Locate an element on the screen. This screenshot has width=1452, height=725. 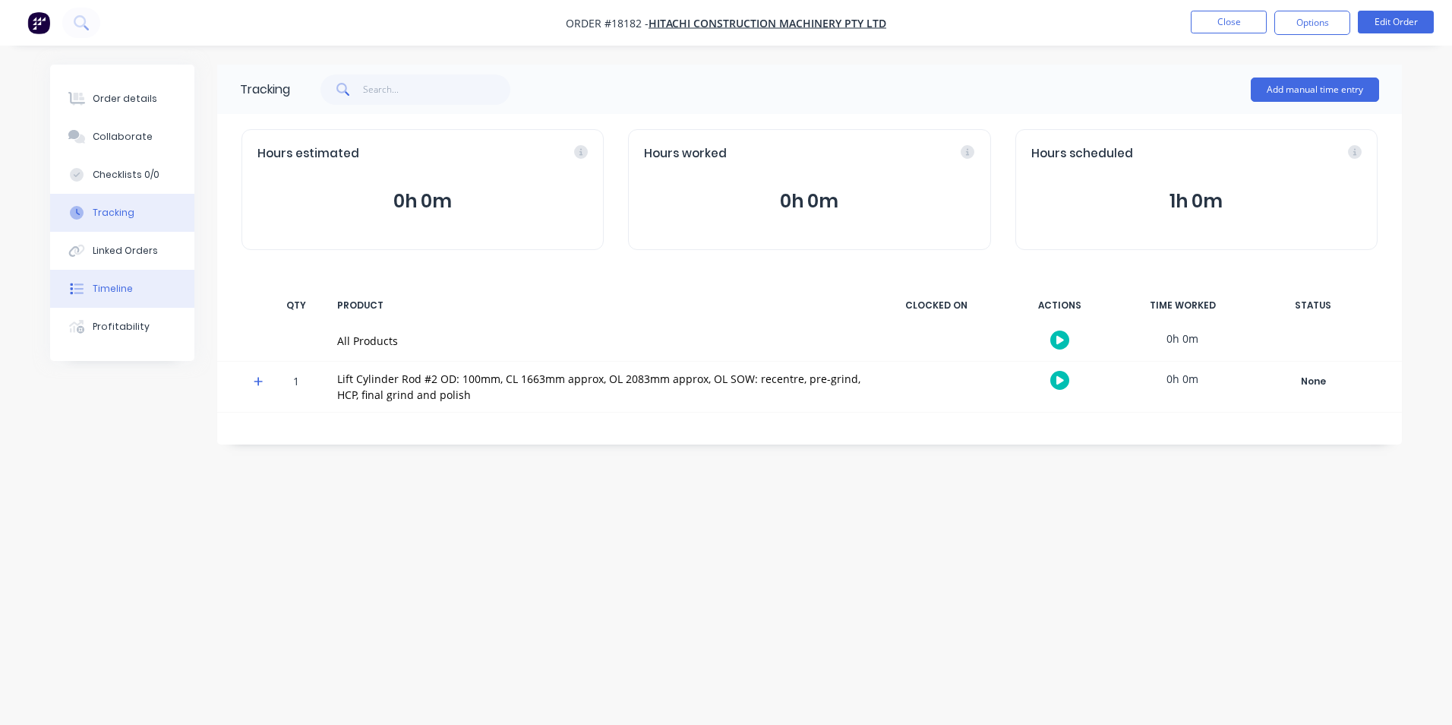
span: Hours scheduled is located at coordinates (1082, 153).